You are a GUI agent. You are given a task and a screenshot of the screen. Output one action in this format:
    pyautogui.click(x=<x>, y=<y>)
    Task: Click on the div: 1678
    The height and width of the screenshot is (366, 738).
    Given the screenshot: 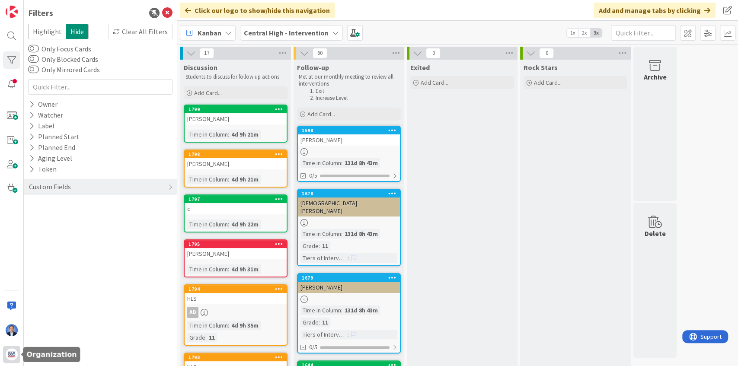 What is the action you would take?
    pyautogui.click(x=349, y=194)
    